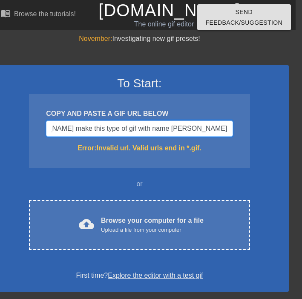 The width and height of the screenshot is (302, 299). I want to click on input: Username, so click(139, 129).